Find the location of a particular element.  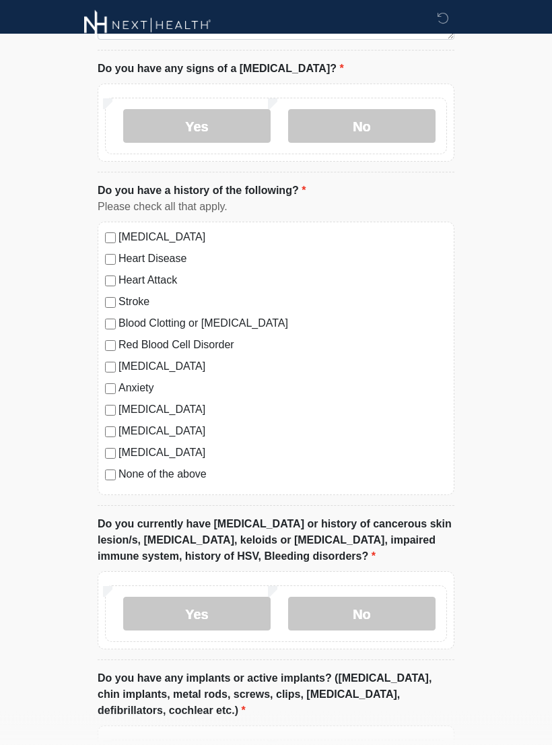

label: Heart Attack is located at coordinates (283, 281).